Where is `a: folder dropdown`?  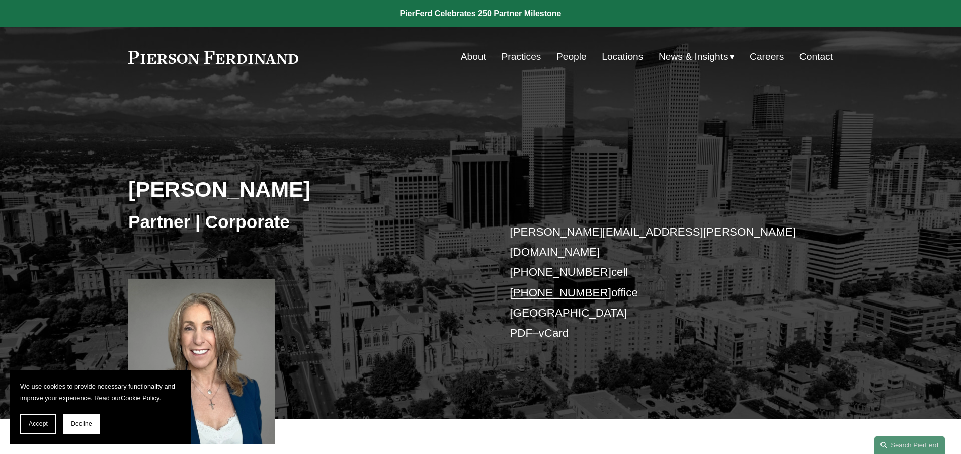
a: folder dropdown is located at coordinates (696, 57).